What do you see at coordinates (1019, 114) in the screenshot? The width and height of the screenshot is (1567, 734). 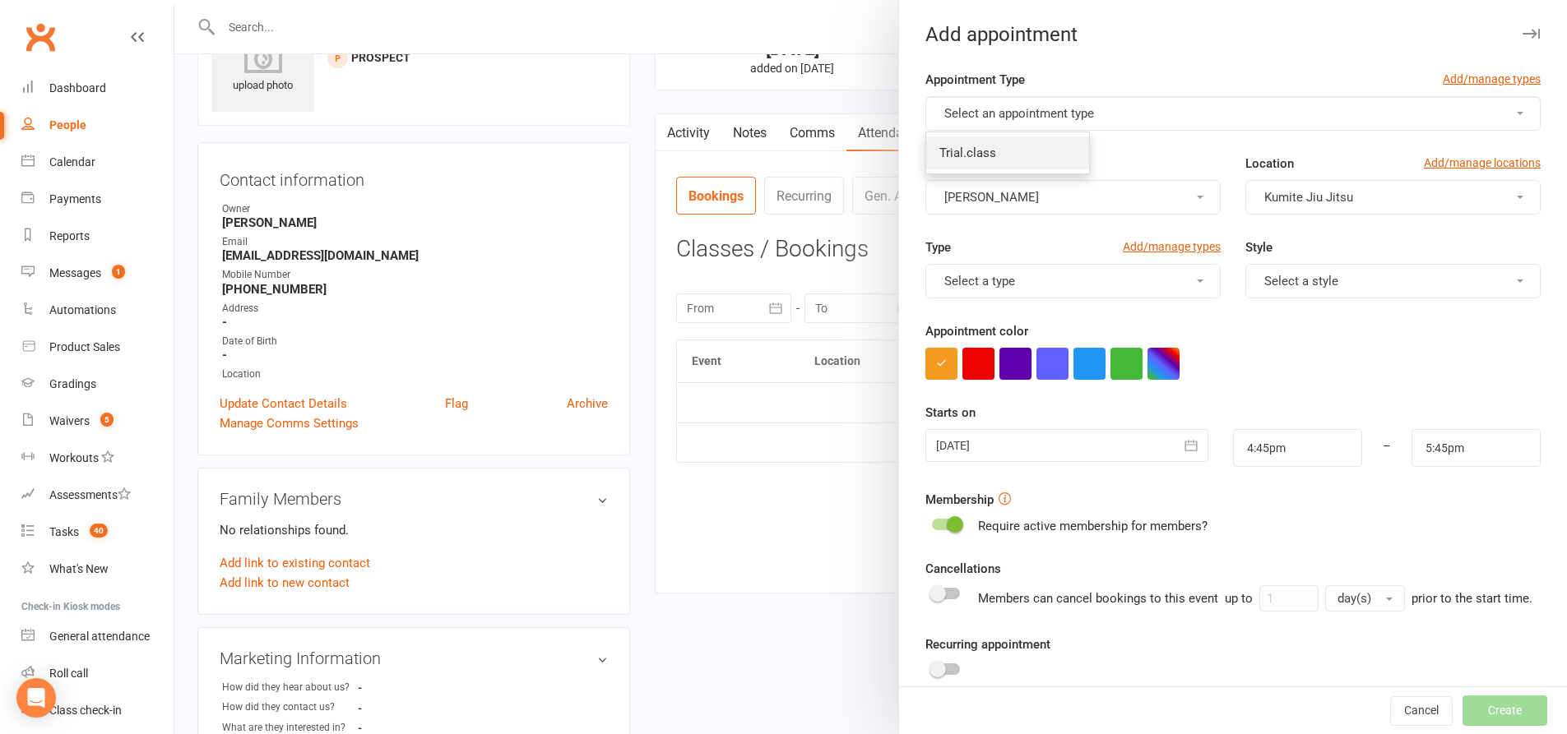 I see `span: Select an appointment type` at bounding box center [1019, 114].